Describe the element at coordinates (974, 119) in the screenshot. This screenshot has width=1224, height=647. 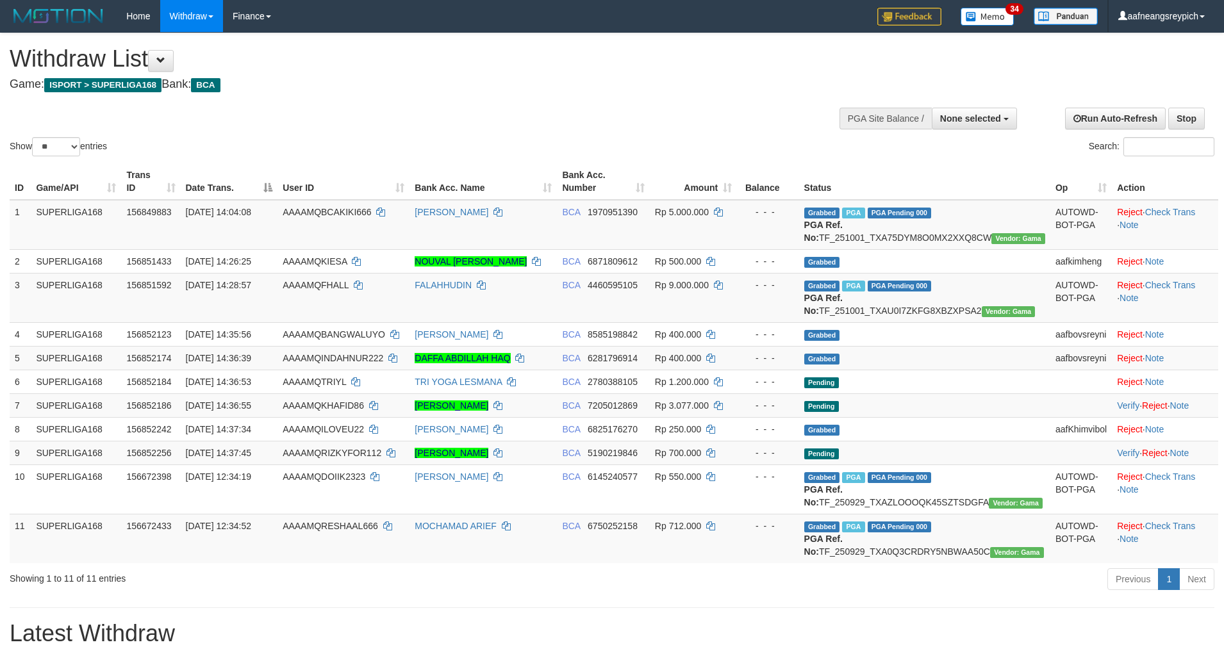
I see `button: None selected` at that location.